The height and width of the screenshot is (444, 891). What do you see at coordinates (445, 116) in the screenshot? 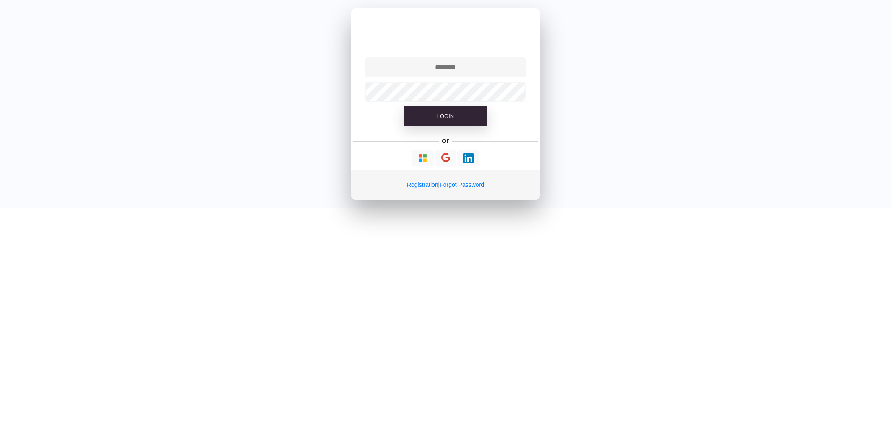
I see `span: Login` at bounding box center [445, 116].